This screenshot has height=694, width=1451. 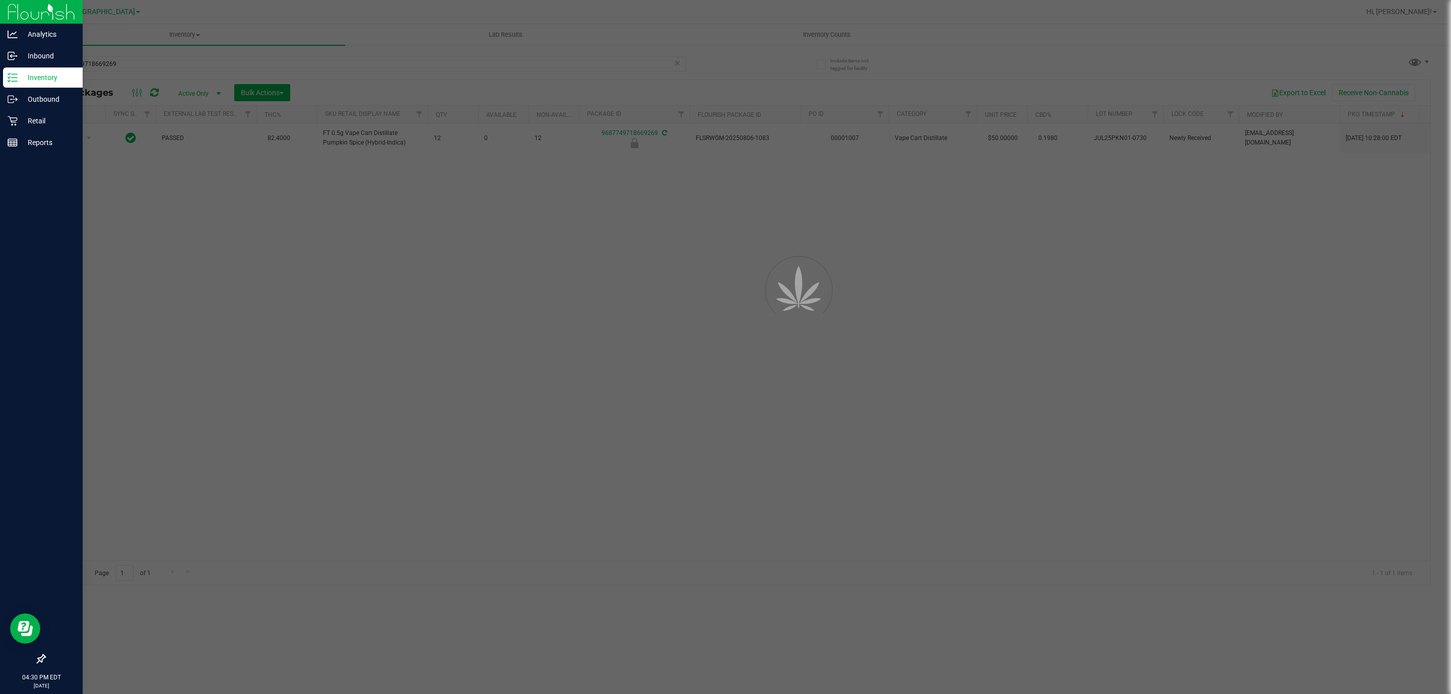 I want to click on p: Outbound, so click(x=48, y=99).